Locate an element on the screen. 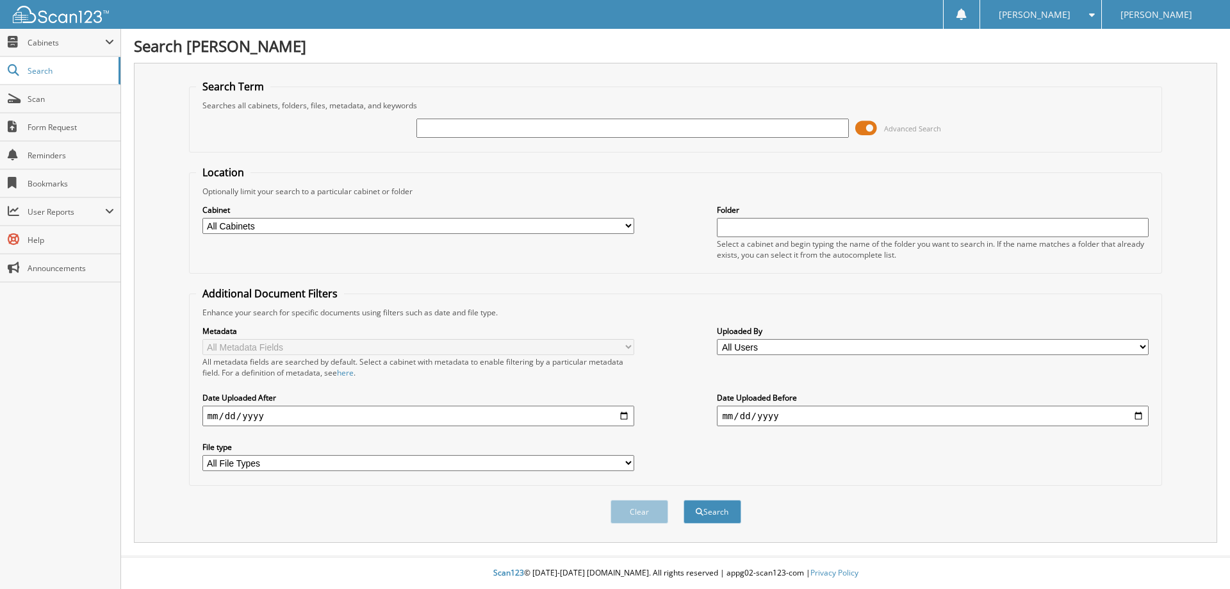 This screenshot has height=589, width=1230. legend: Search Term is located at coordinates (233, 87).